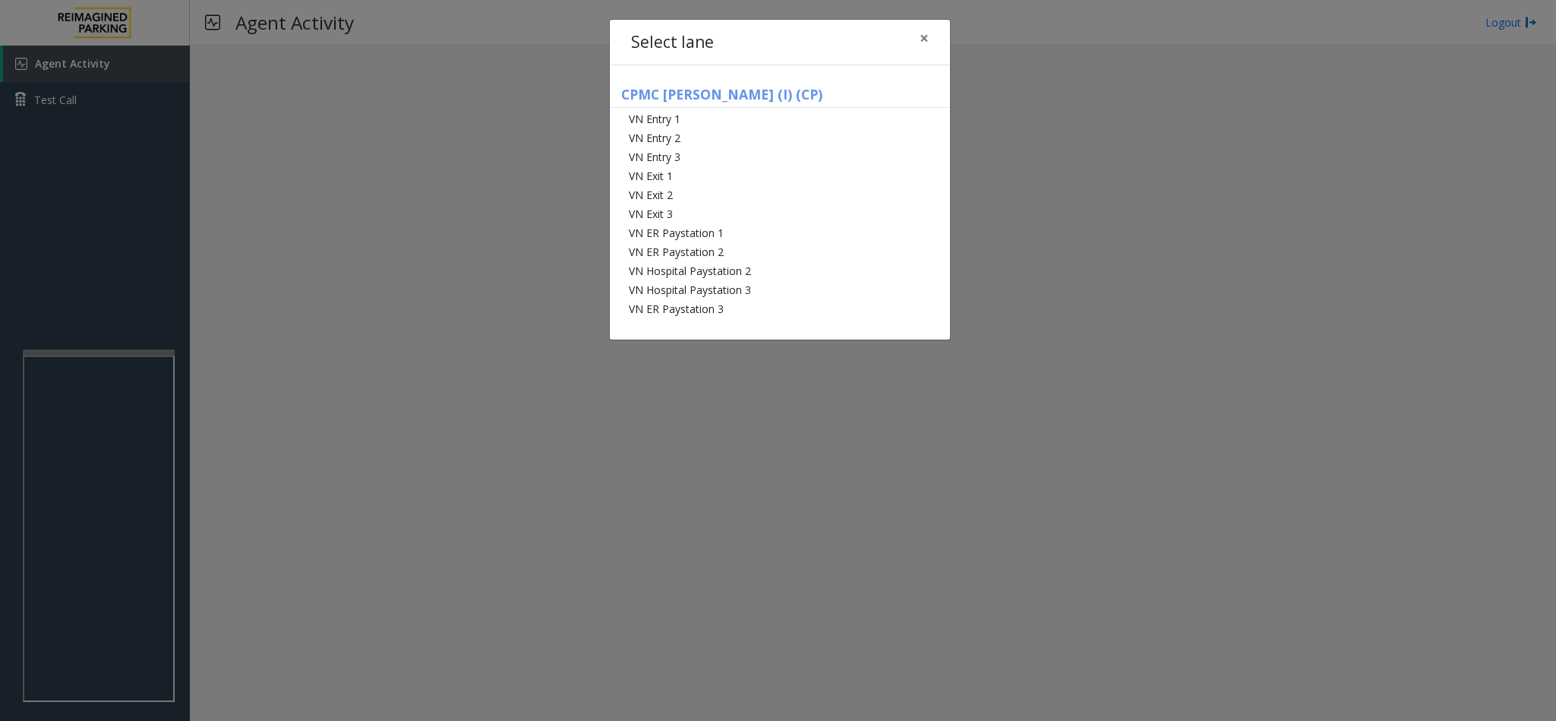  Describe the element at coordinates (780, 232) in the screenshot. I see `li: VN ER Paystation 1` at that location.